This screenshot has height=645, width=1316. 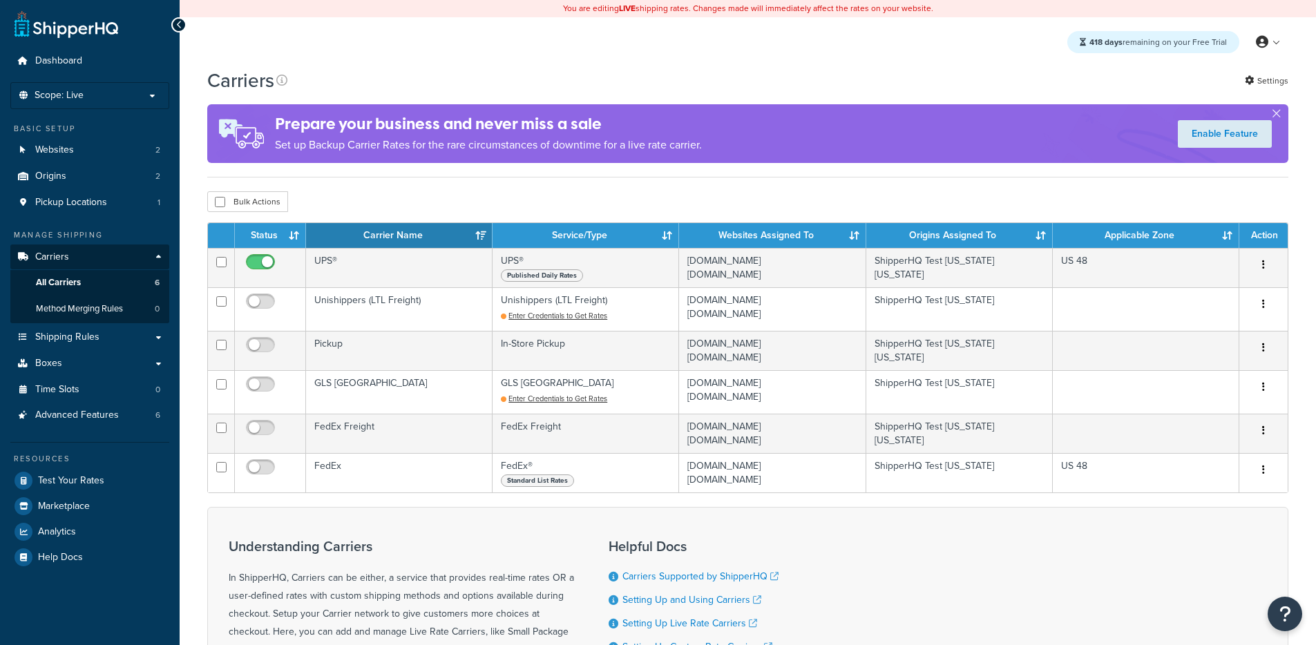 What do you see at coordinates (90, 506) in the screenshot?
I see `li: Marketplace` at bounding box center [90, 506].